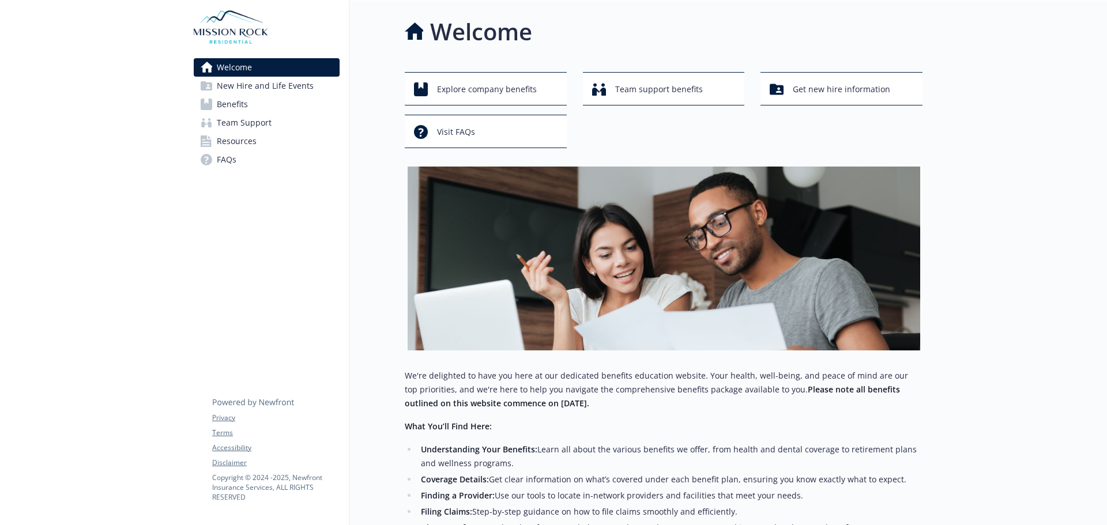 The image size is (1107, 525). Describe the element at coordinates (455, 479) in the screenshot. I see `strong: Coverage Details:` at that location.